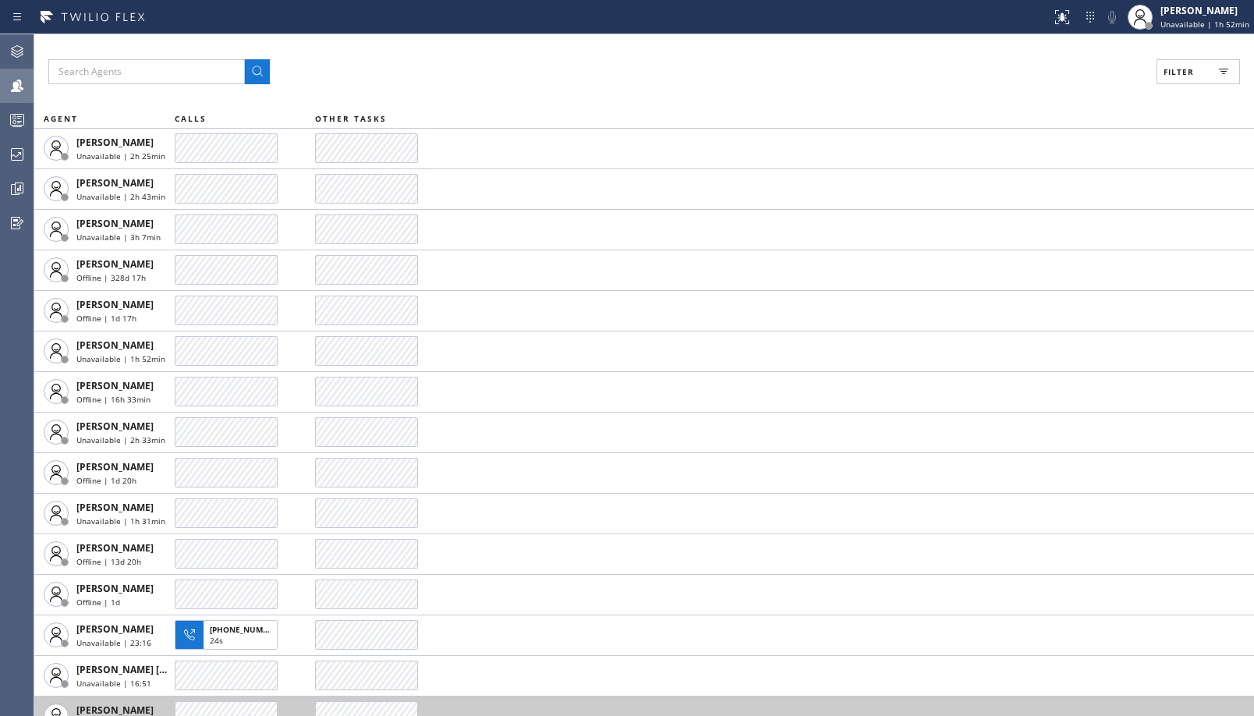  Describe the element at coordinates (121, 156) in the screenshot. I see `span: Unavailable | 2h 25min` at that location.